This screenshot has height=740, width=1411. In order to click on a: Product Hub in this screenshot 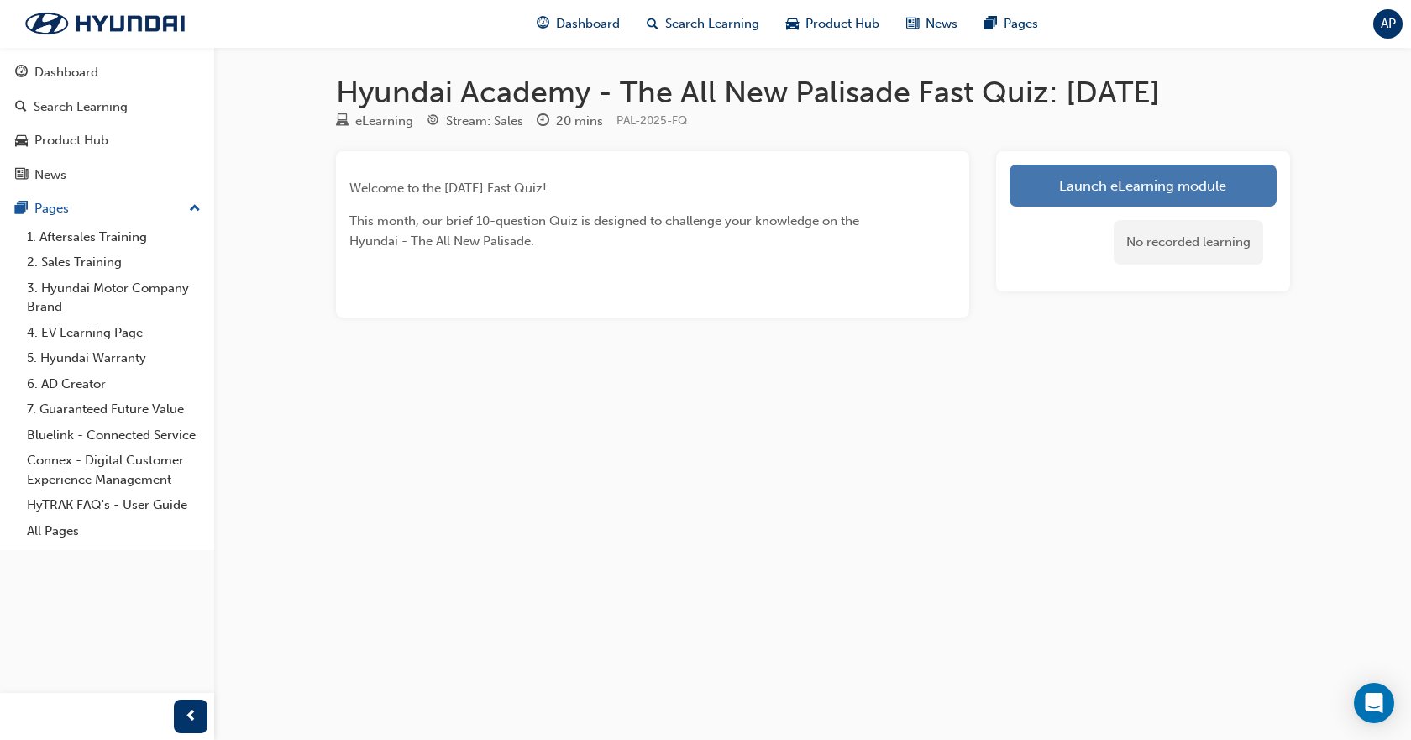, I will do `click(107, 140)`.